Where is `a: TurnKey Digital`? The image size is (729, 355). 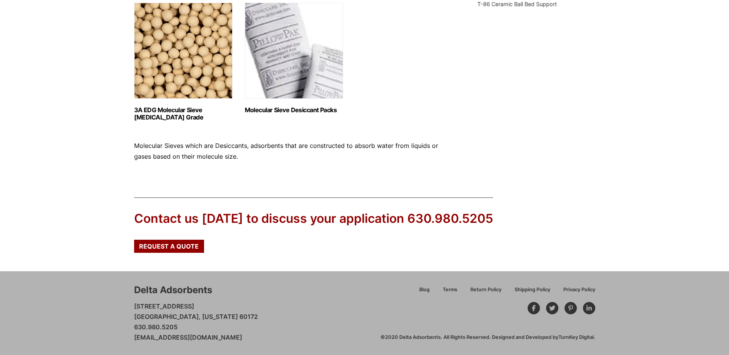 a: TurnKey Digital is located at coordinates (576, 337).